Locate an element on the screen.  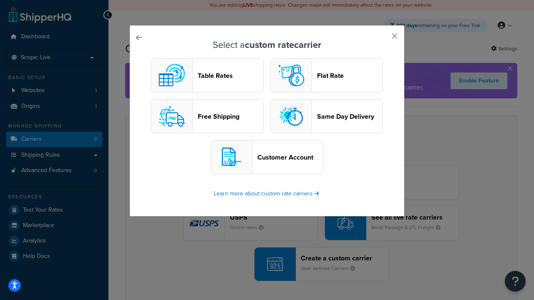
img: free logo is located at coordinates (172, 116).